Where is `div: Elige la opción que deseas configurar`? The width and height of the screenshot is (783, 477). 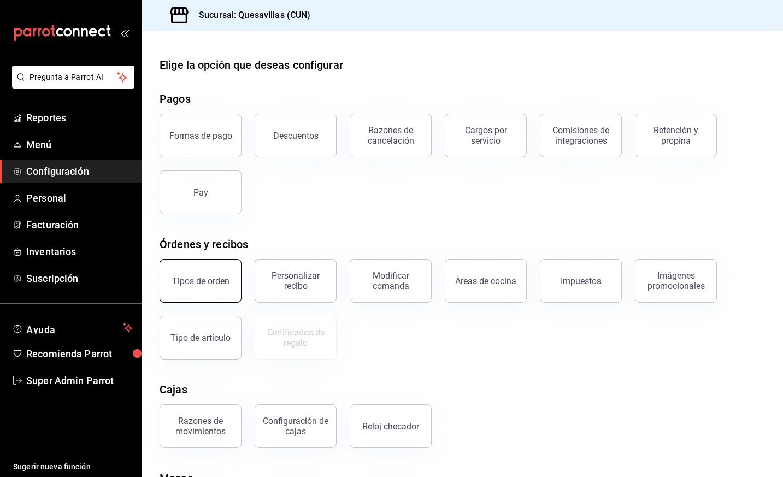 div: Elige la opción que deseas configurar is located at coordinates (251, 65).